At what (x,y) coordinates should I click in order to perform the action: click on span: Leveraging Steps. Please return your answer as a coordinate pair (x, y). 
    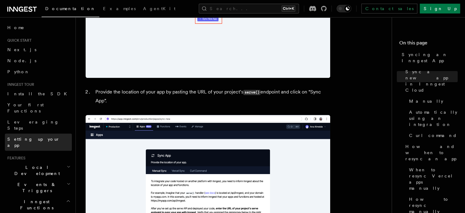
    Looking at the image, I should click on (33, 125).